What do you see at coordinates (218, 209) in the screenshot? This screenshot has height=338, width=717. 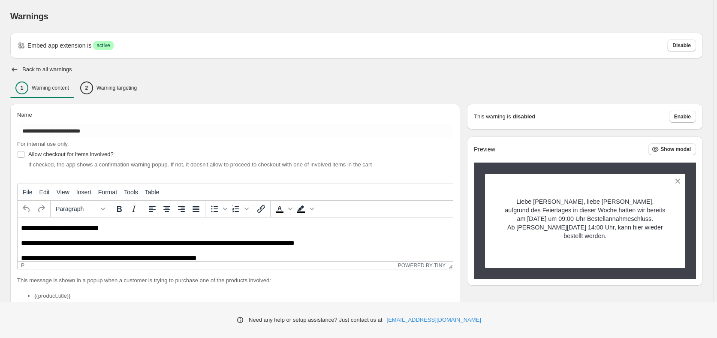 I see `div: Bullet list` at bounding box center [218, 209].